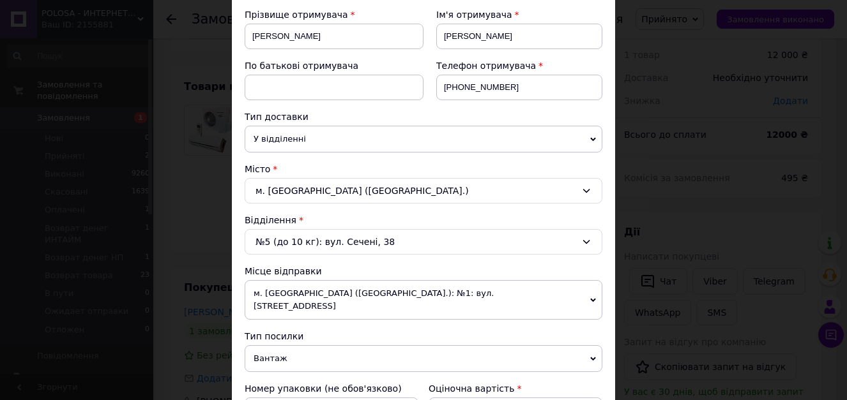  Describe the element at coordinates (423, 242) in the screenshot. I see `div: №5 (до 10 кг): вул. Сечені, 38` at that location.